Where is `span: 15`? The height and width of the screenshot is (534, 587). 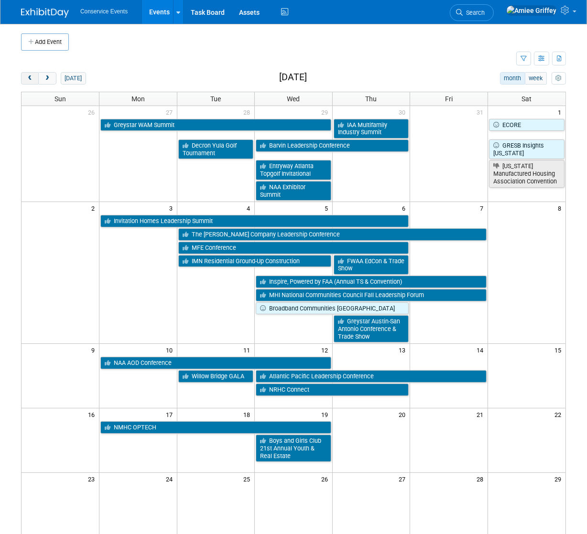 span: 15 is located at coordinates (559, 350).